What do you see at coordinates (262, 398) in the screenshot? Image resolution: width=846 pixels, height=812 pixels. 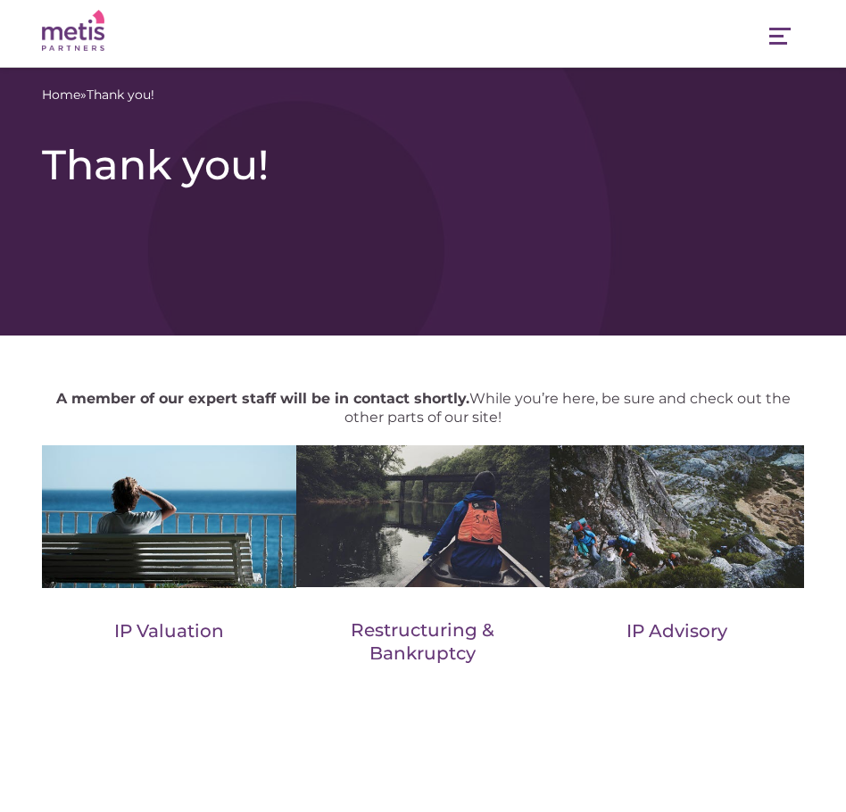 I see `strong: A member of our expert staff will be in contact shortly.` at bounding box center [262, 398].